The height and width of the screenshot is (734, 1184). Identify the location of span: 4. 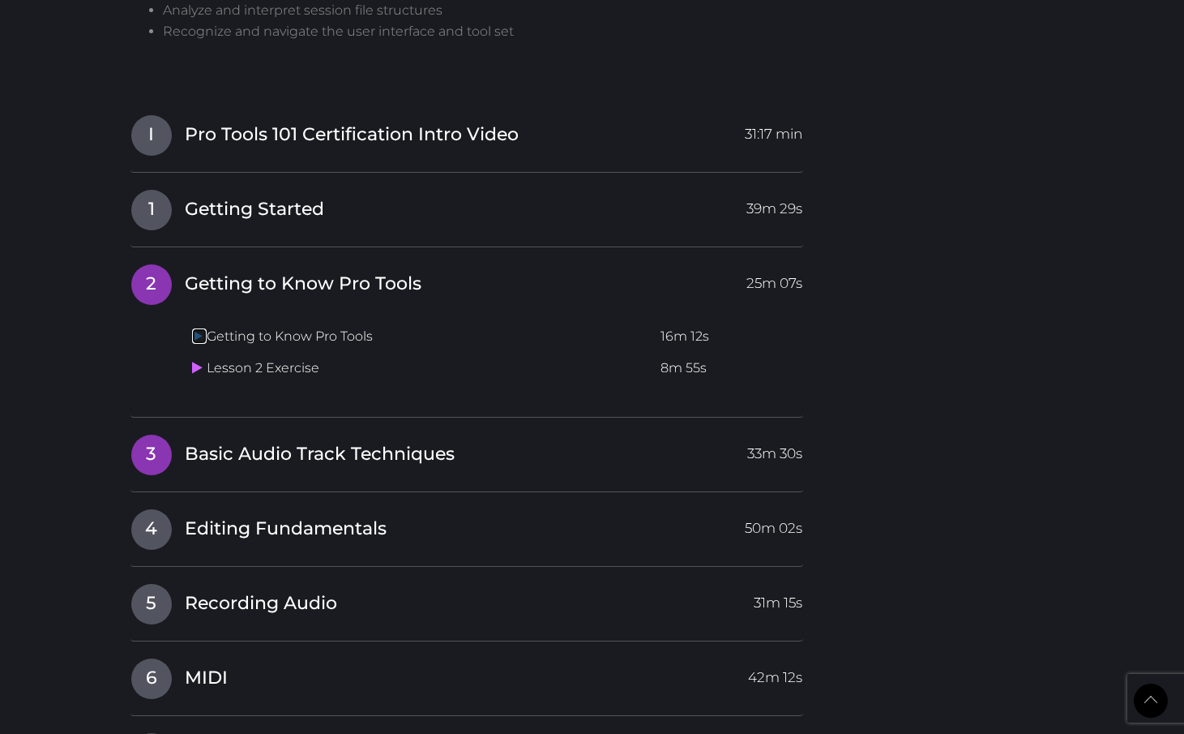
(152, 529).